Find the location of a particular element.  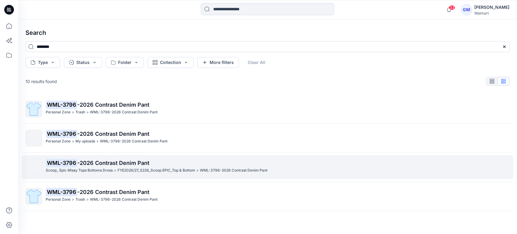

p: FYE2026/27_S226_Scoop EPIC_Top & Bottom is located at coordinates (156, 170).